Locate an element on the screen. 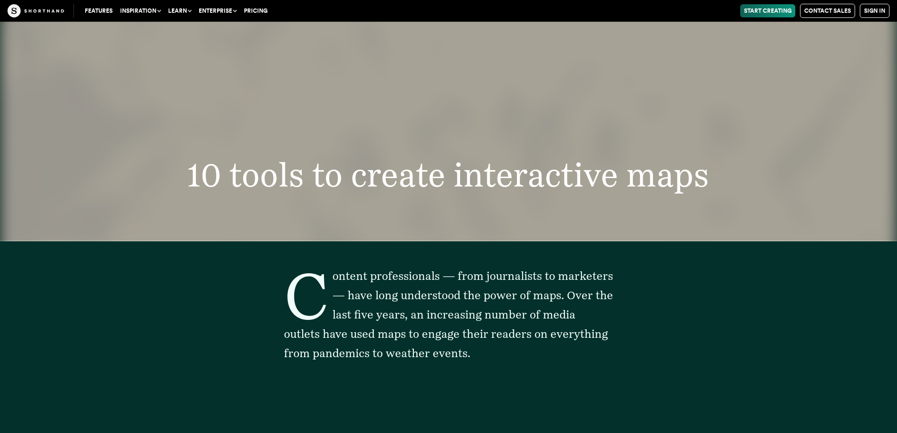  button: Learn is located at coordinates (179, 11).